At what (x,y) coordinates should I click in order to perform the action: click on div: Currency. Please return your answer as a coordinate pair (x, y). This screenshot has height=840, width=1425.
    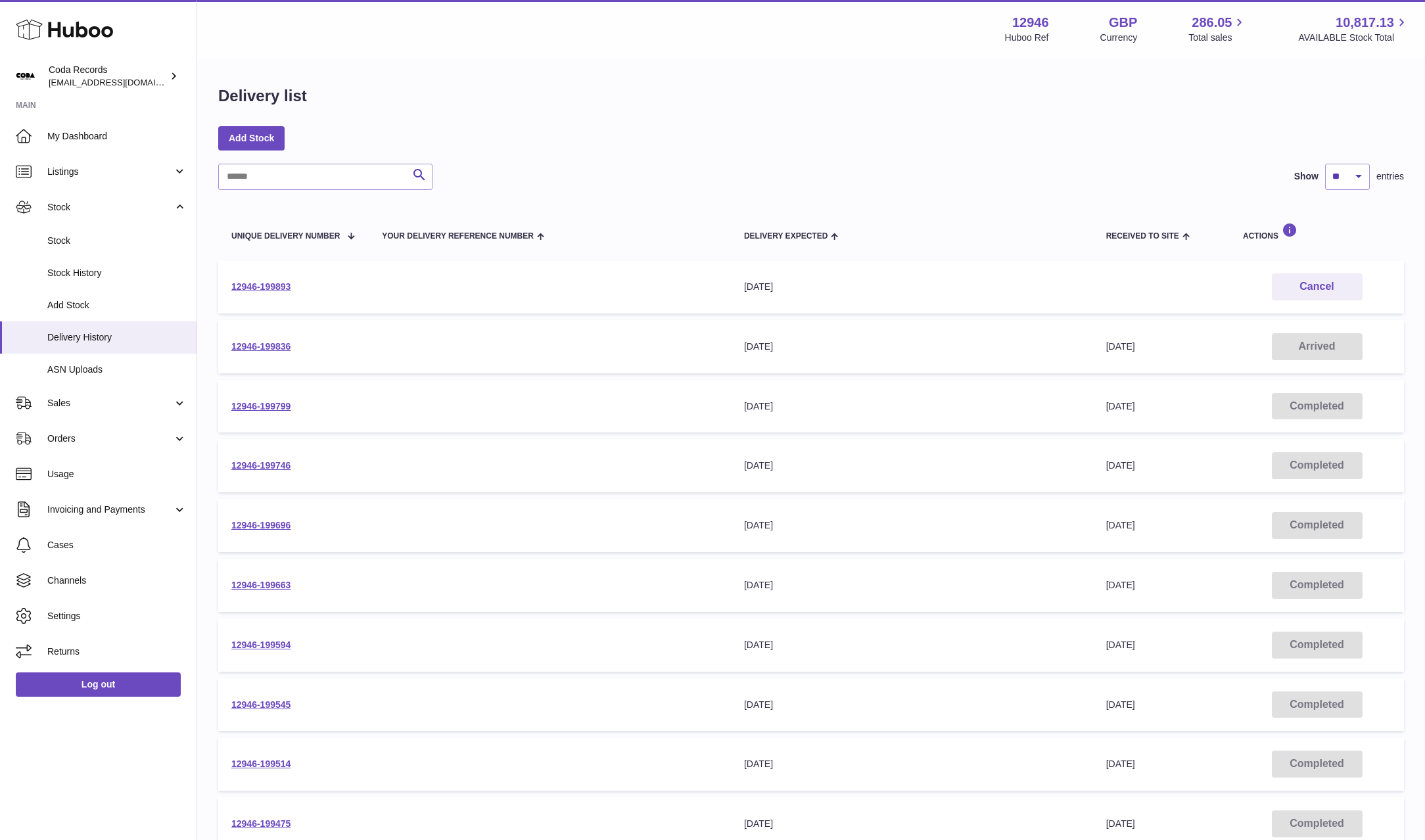
    Looking at the image, I should click on (1119, 38).